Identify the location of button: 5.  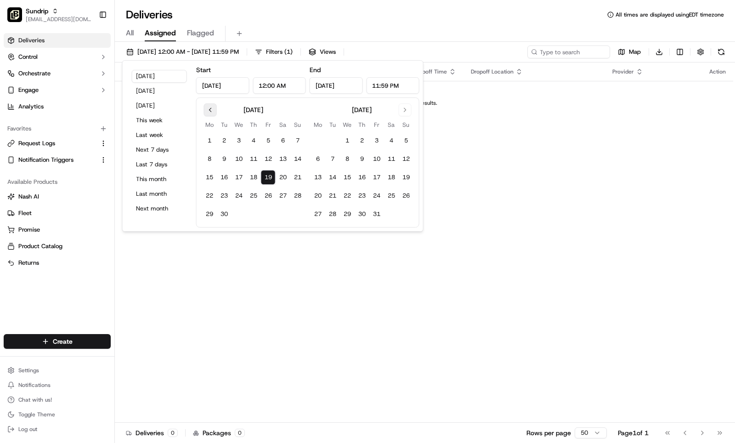
(268, 141).